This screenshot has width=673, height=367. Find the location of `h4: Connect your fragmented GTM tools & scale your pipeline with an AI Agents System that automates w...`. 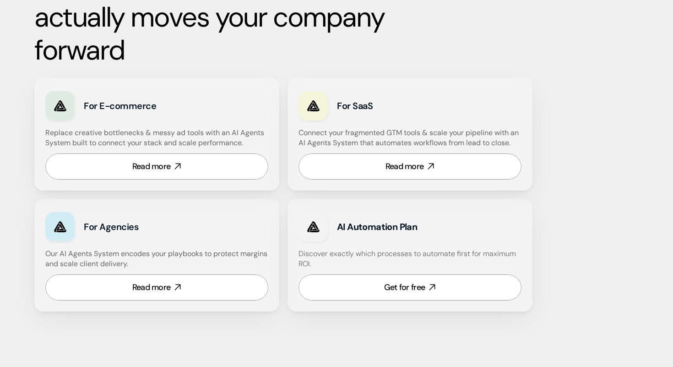

h4: Connect your fragmented GTM tools & scale your pipeline with an AI Agents System that automates w... is located at coordinates (412, 138).